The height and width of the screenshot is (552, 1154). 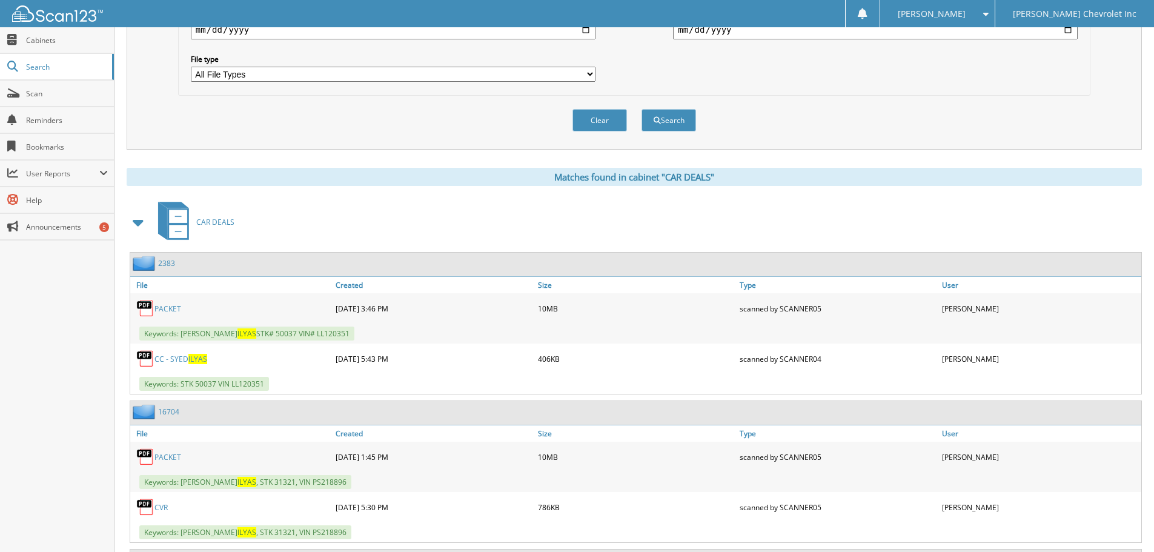 I want to click on a: 16704, so click(x=168, y=411).